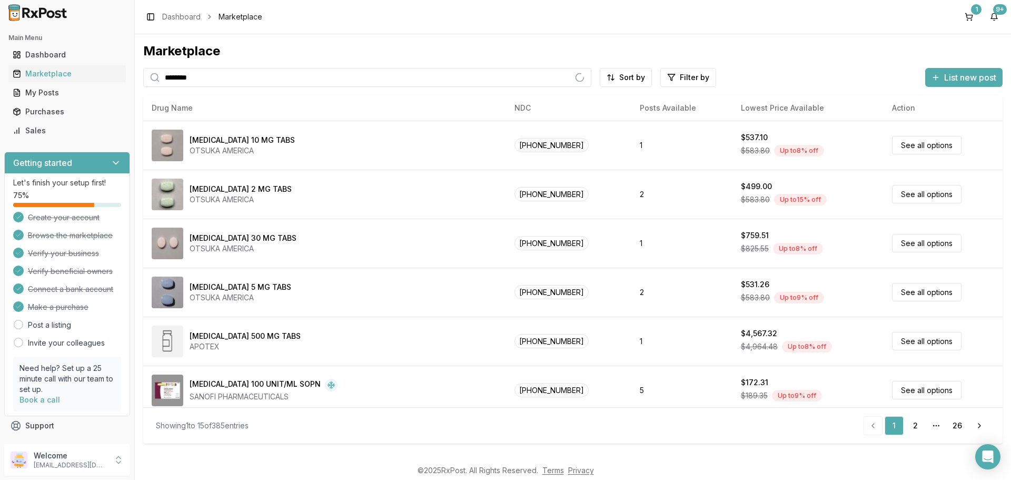 Image resolution: width=1011 pixels, height=480 pixels. I want to click on a: My Posts, so click(67, 93).